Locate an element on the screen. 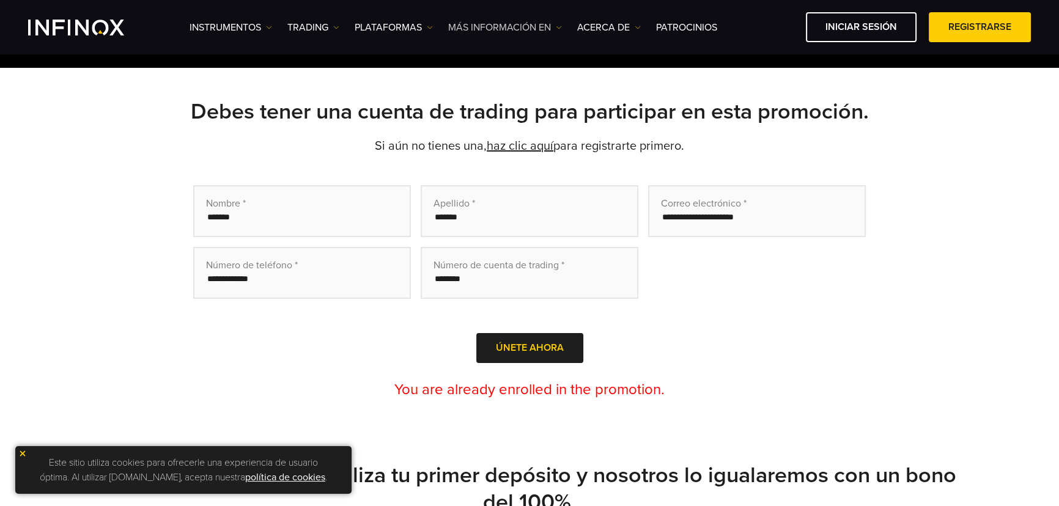  a: Iniciar sesión is located at coordinates (861, 27).